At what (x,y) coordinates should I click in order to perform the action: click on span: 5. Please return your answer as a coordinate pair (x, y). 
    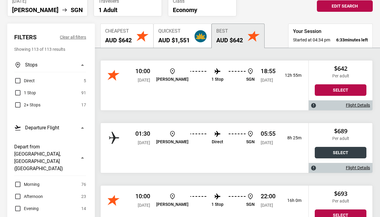
    Looking at the image, I should click on (85, 81).